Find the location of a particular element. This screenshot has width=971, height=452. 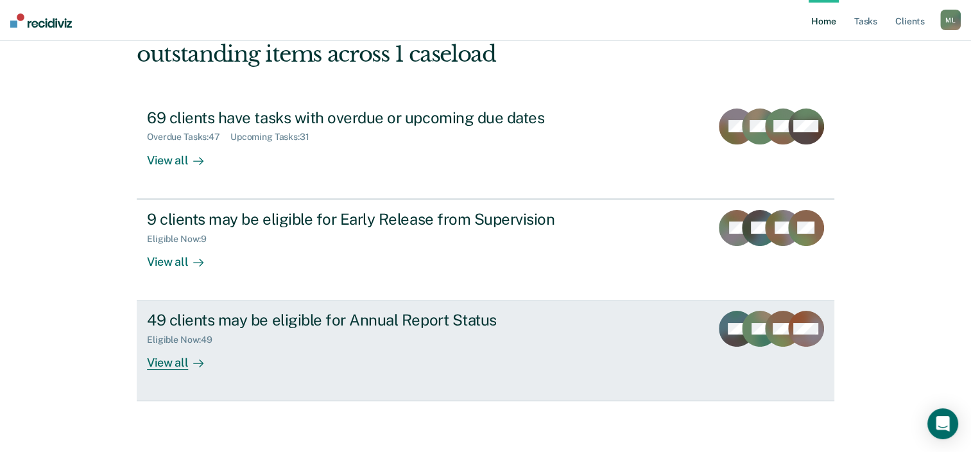

div: Upcoming Tasks : 31 is located at coordinates (275, 137).